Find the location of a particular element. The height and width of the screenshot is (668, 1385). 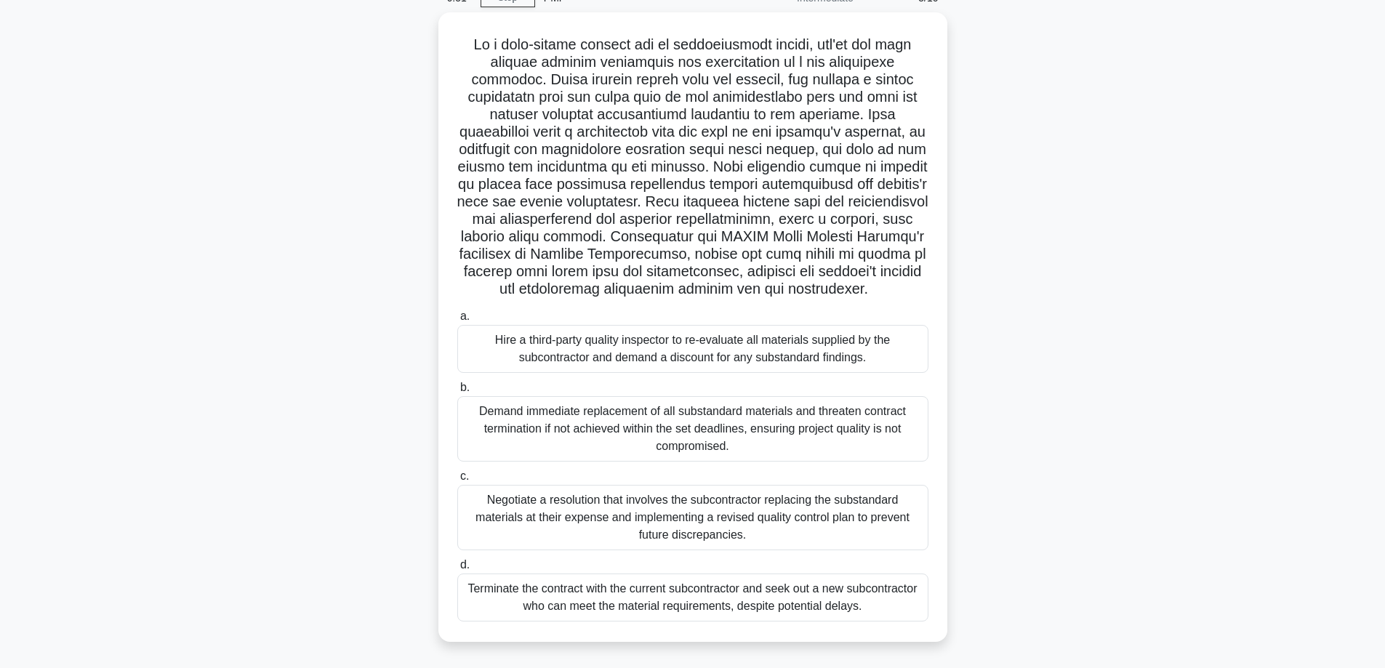

span: d. is located at coordinates (465, 564).